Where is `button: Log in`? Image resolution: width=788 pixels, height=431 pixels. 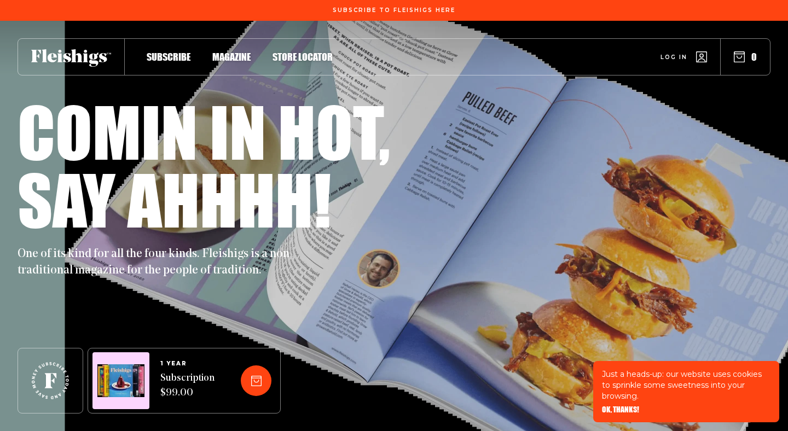
button: Log in is located at coordinates (683, 57).